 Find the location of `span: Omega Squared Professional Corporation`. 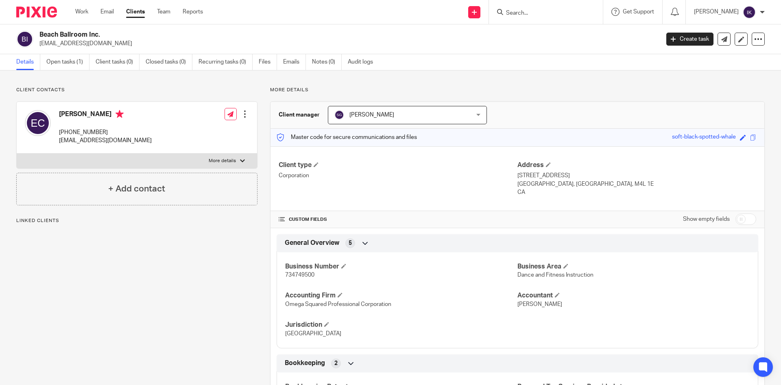

span: Omega Squared Professional Corporation is located at coordinates (338, 304).